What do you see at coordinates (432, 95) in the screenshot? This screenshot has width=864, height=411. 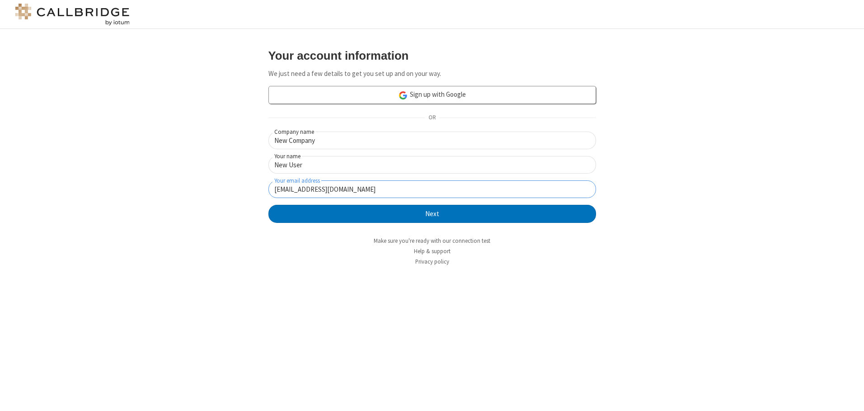 I see `a: Sign up with Google` at bounding box center [432, 95].